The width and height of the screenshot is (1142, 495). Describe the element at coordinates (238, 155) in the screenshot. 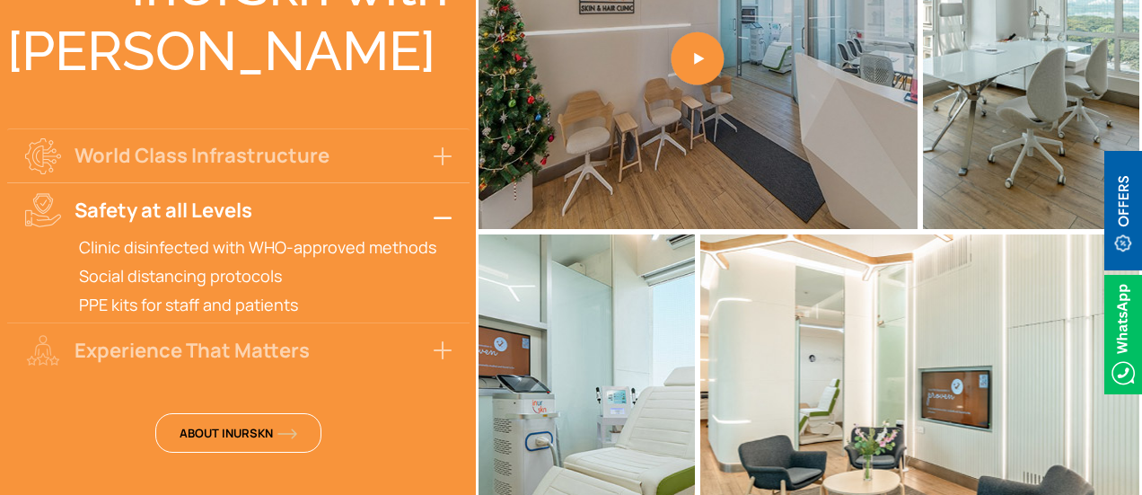

I see `button: World Class Infrastructure` at that location.